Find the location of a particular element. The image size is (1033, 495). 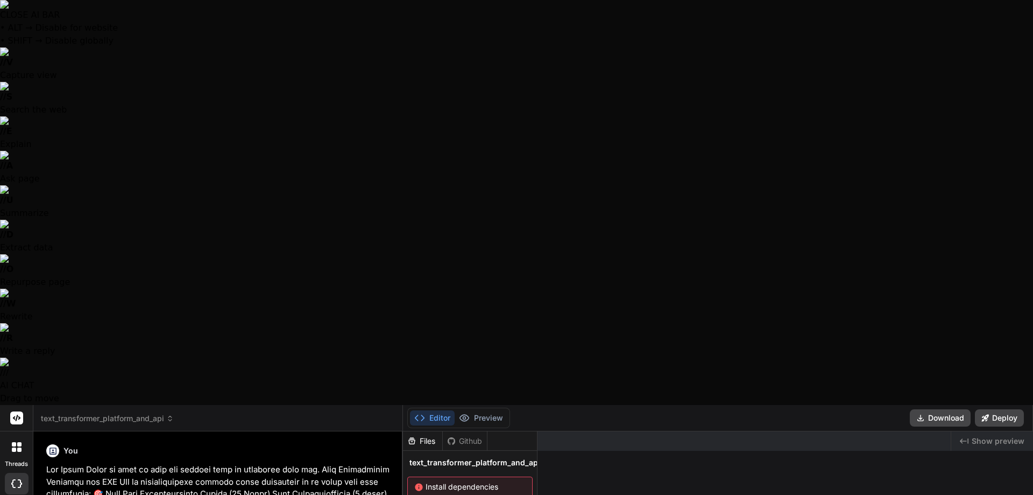

button: Preview is located at coordinates (481, 418).